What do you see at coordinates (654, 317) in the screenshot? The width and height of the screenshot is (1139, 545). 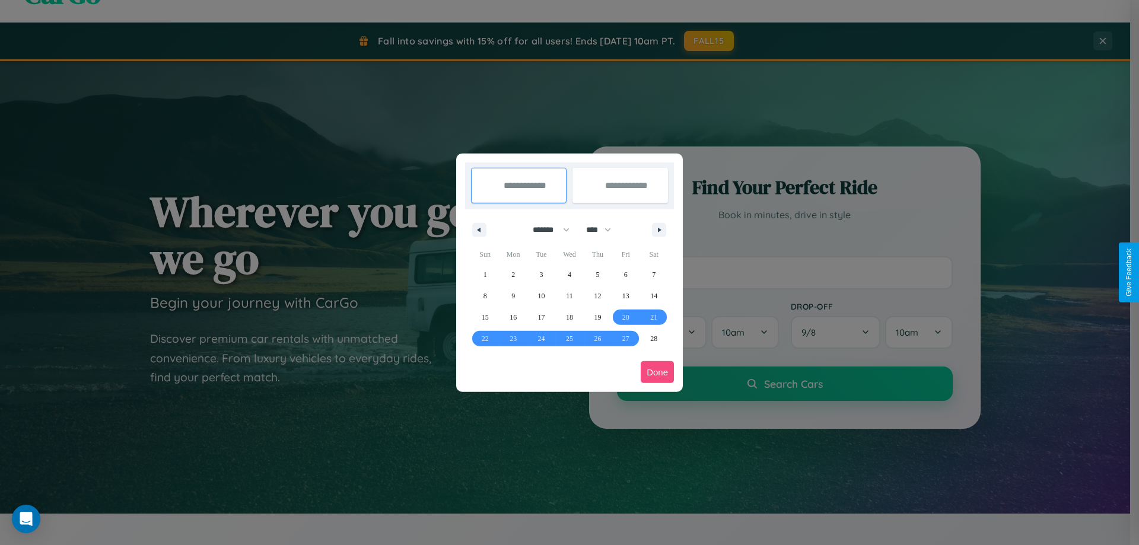 I see `span: 21` at bounding box center [654, 317].